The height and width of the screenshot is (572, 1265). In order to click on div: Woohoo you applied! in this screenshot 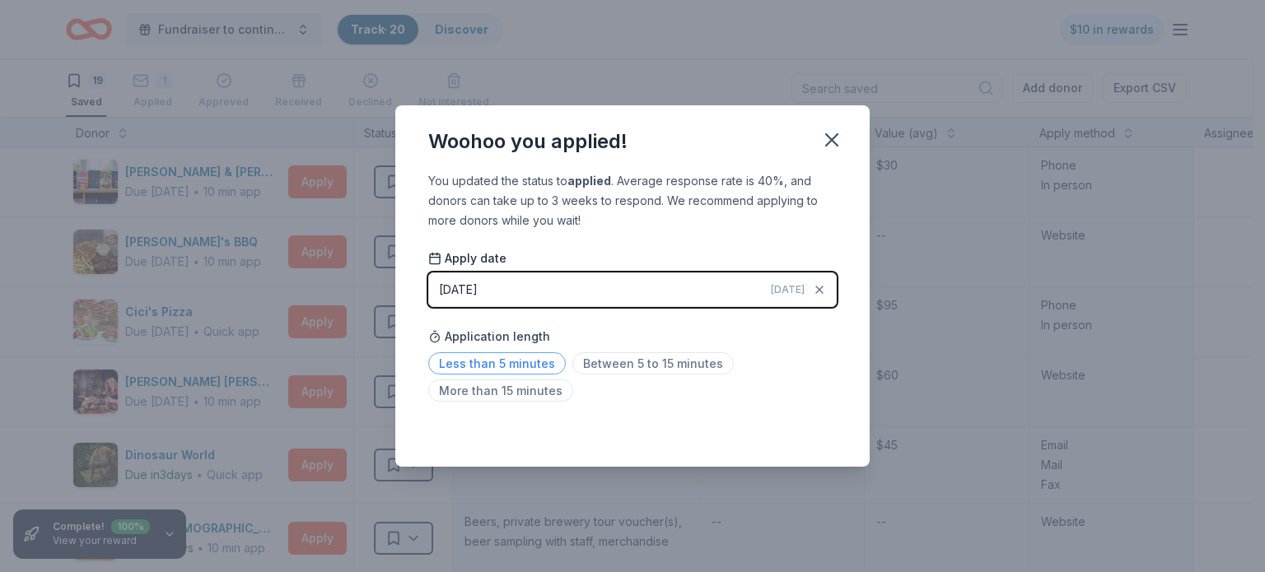, I will do `click(528, 142)`.